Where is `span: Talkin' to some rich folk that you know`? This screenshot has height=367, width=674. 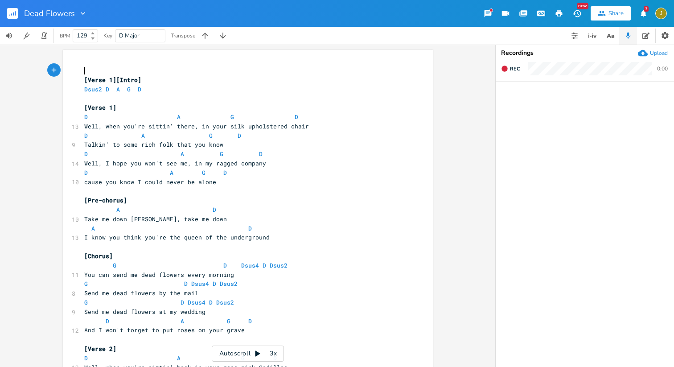
span: Talkin' to some rich folk that you know is located at coordinates (154, 144).